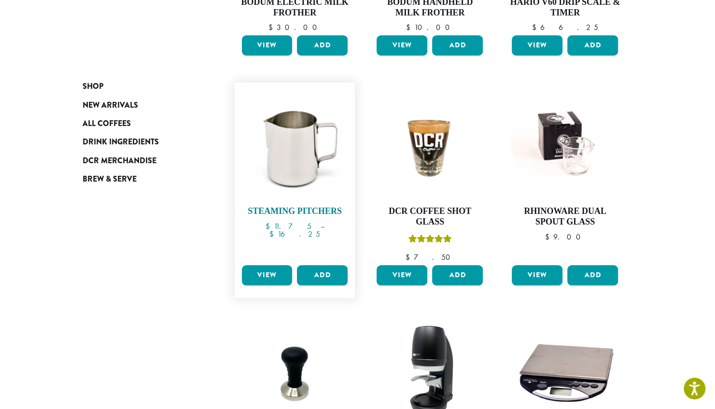 Image resolution: width=715 pixels, height=409 pixels. What do you see at coordinates (430, 240) in the screenshot?
I see `div: Rated 5.00 out of 5` at bounding box center [430, 240].